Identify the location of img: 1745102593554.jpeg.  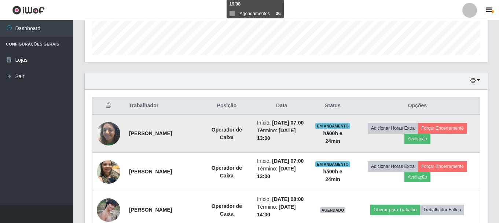
(109, 171).